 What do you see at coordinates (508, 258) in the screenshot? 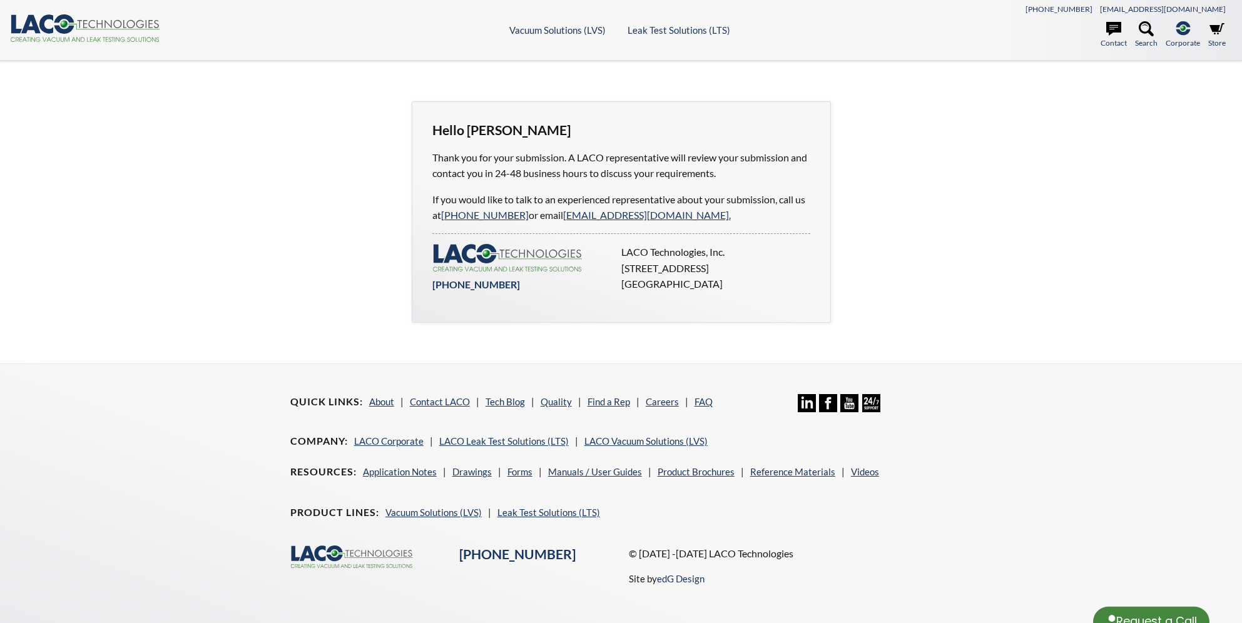
I see `img: LACO-technologies-logo-332f5733453eebdf26714ea7d5b5907d645232d7be7781e896b464cb214de0d9.svg` at bounding box center [508, 258].